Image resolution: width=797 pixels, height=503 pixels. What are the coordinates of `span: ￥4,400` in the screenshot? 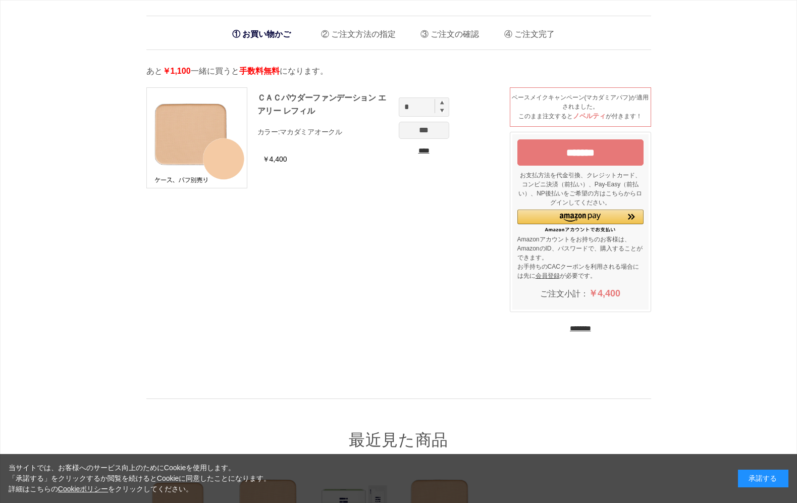 It's located at (604, 293).